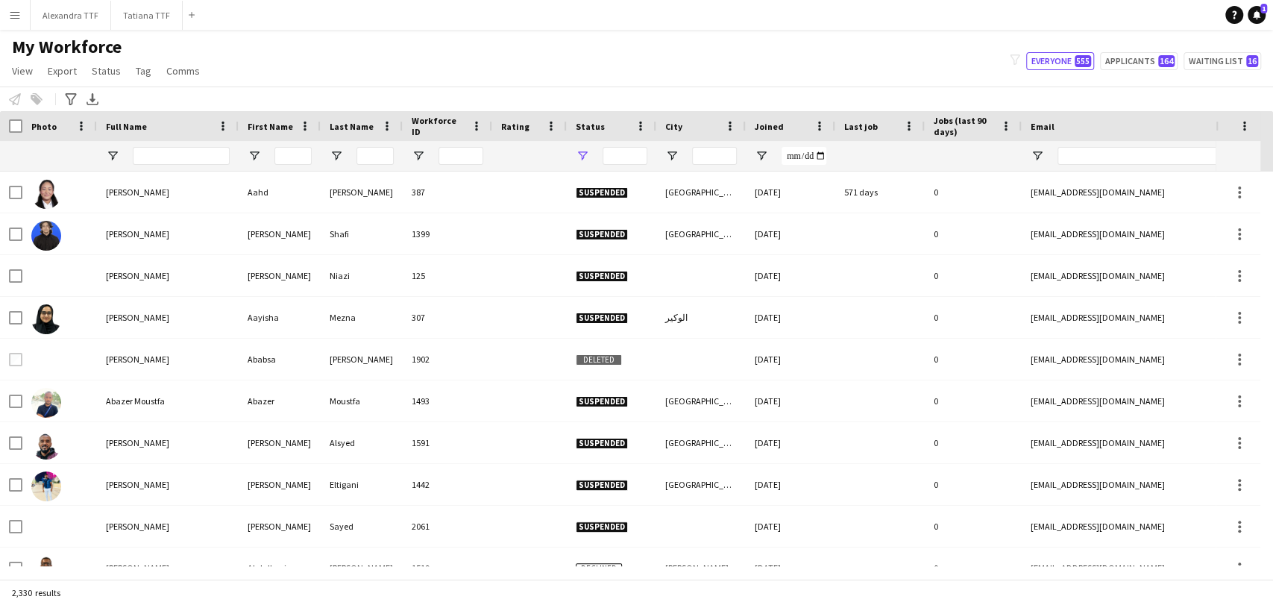  I want to click on button: Tatiana TTF, so click(147, 15).